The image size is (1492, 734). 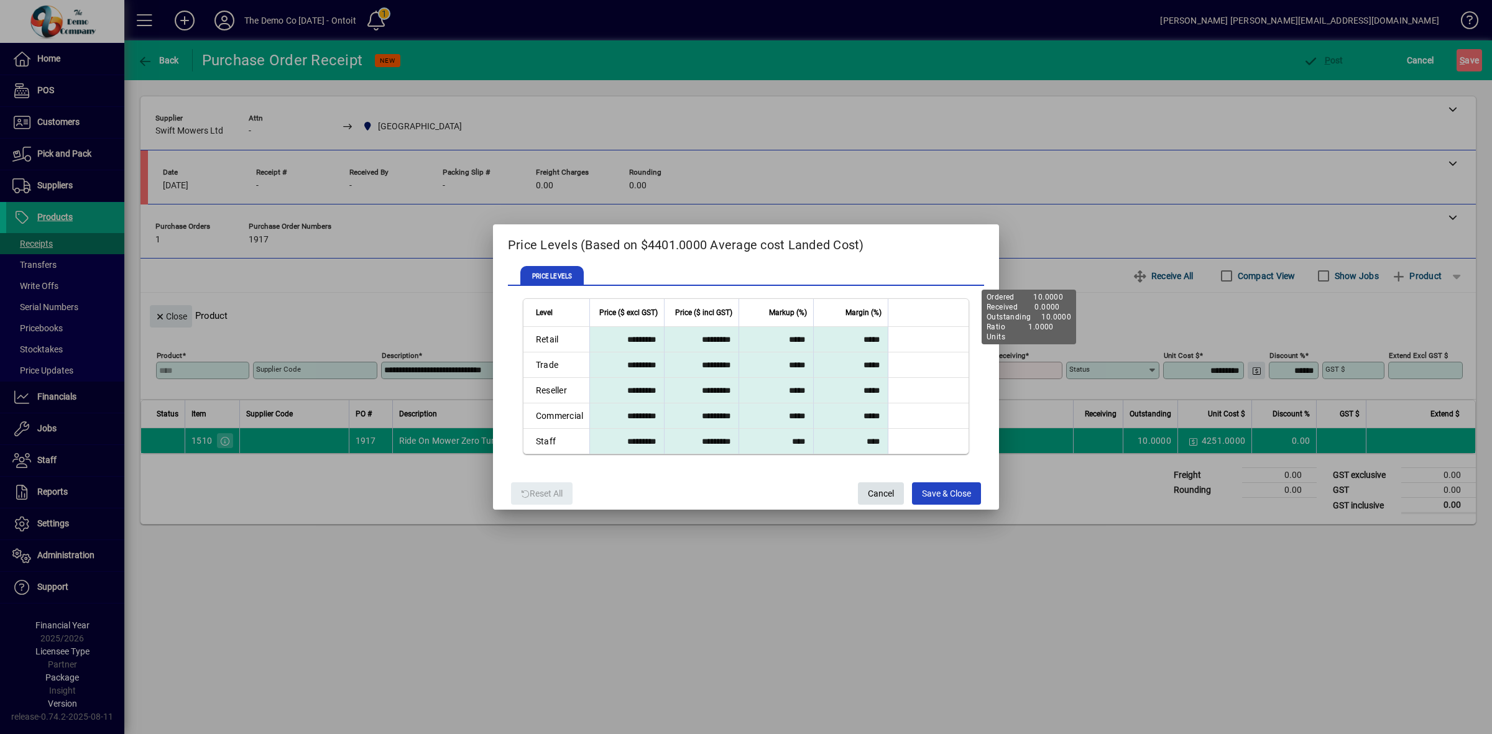 I want to click on span: PRICE LEVELS, so click(x=552, y=276).